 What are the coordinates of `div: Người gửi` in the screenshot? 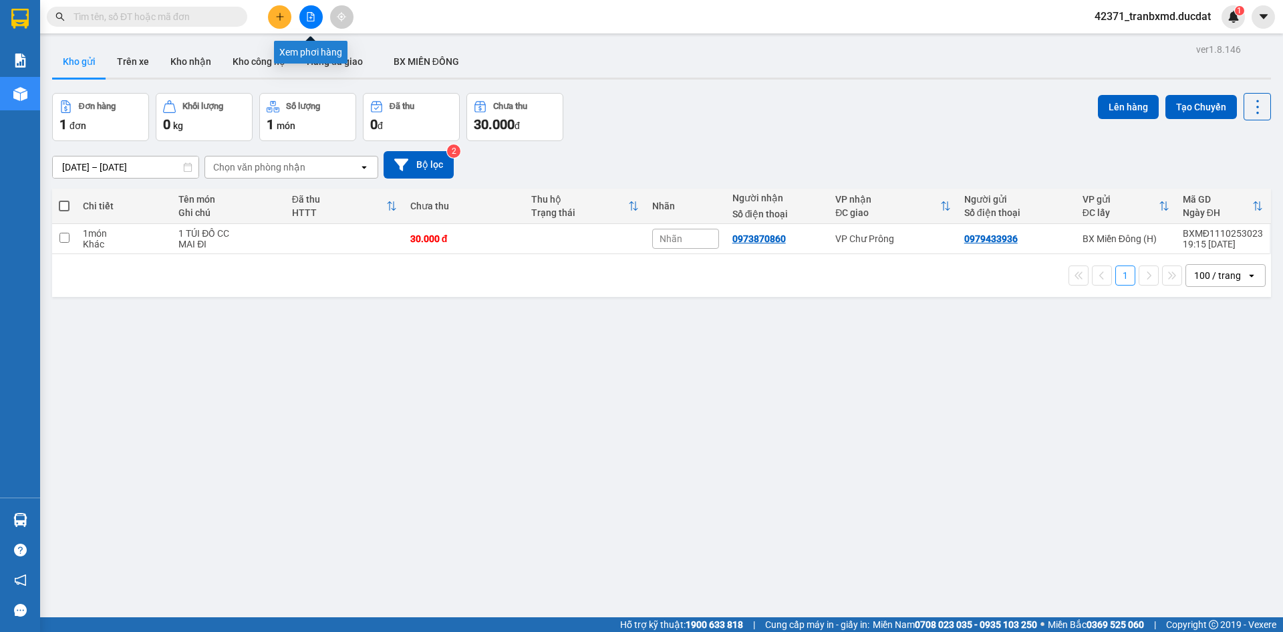 It's located at (1017, 199).